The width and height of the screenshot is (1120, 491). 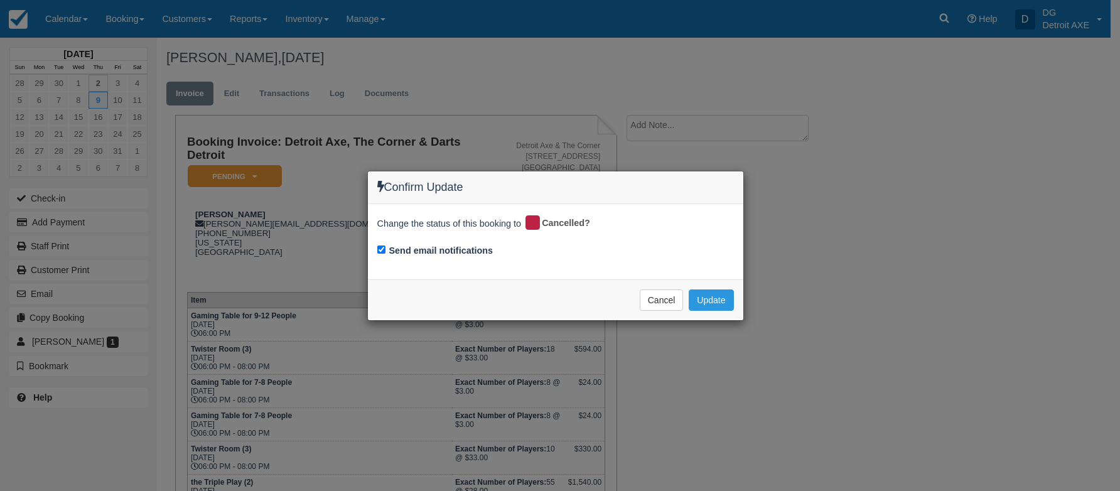 What do you see at coordinates (441, 251) in the screenshot?
I see `label: Send email notifications` at bounding box center [441, 251].